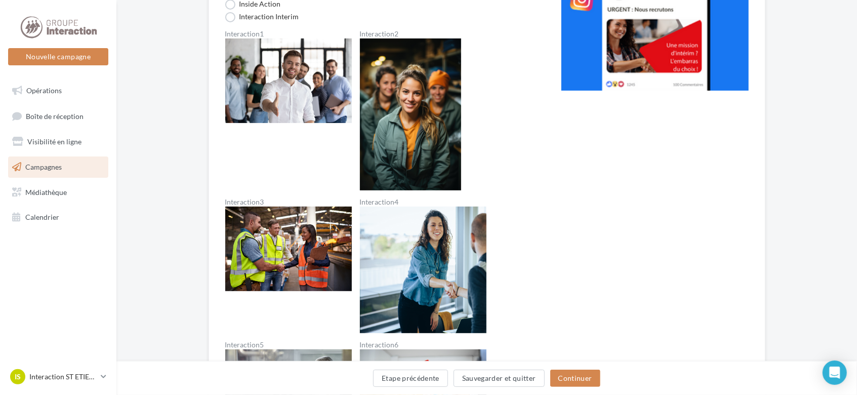  What do you see at coordinates (58, 116) in the screenshot?
I see `a: Boîte de réception` at bounding box center [58, 116].